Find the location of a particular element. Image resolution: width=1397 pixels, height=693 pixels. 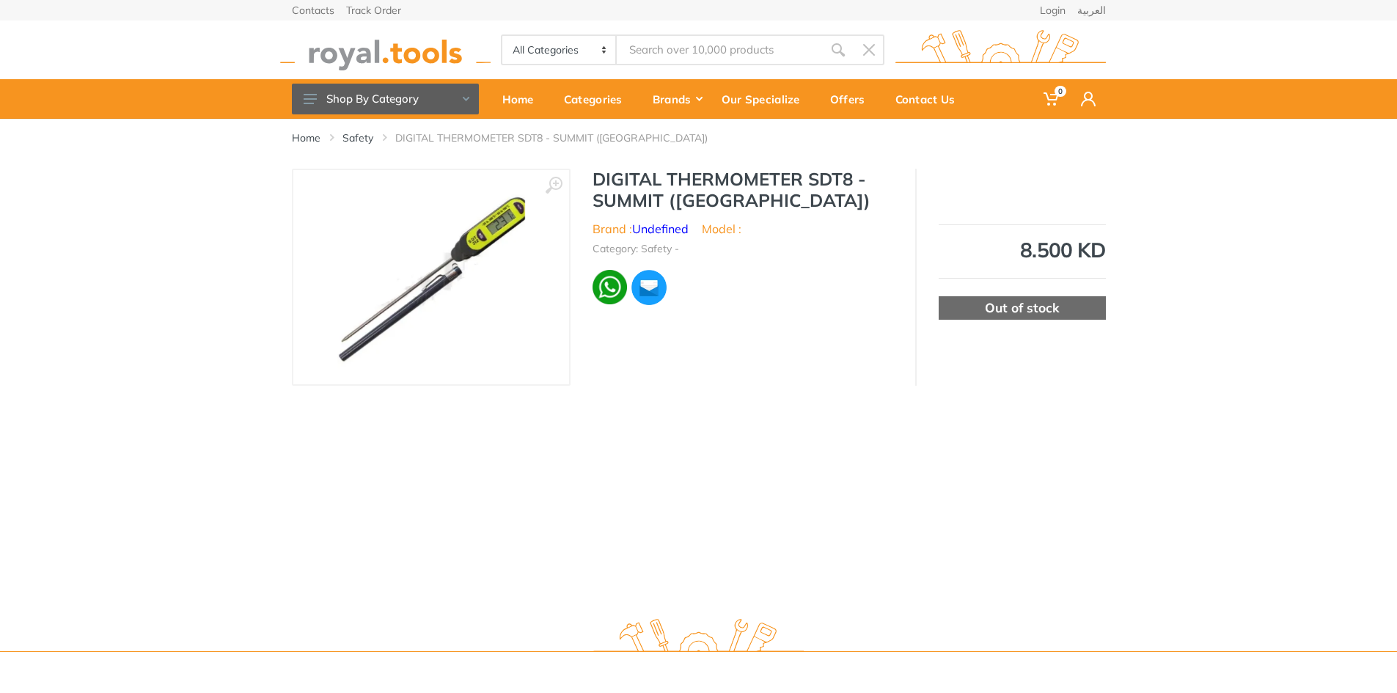

nav: breadcrumb is located at coordinates (699, 138).